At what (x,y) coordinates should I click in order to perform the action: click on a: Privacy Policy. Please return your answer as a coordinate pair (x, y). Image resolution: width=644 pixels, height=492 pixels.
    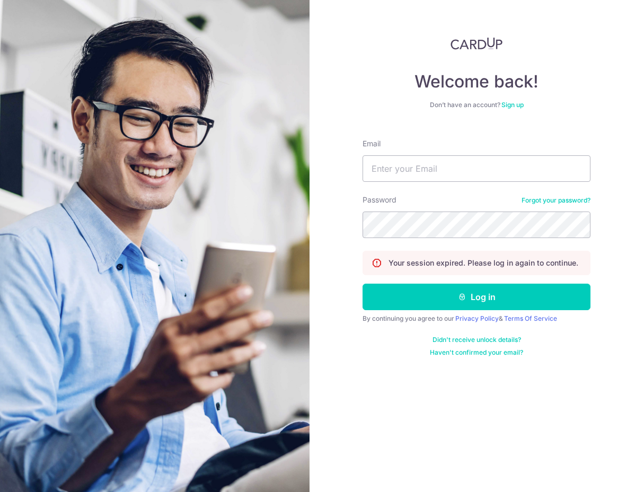
    Looking at the image, I should click on (477, 318).